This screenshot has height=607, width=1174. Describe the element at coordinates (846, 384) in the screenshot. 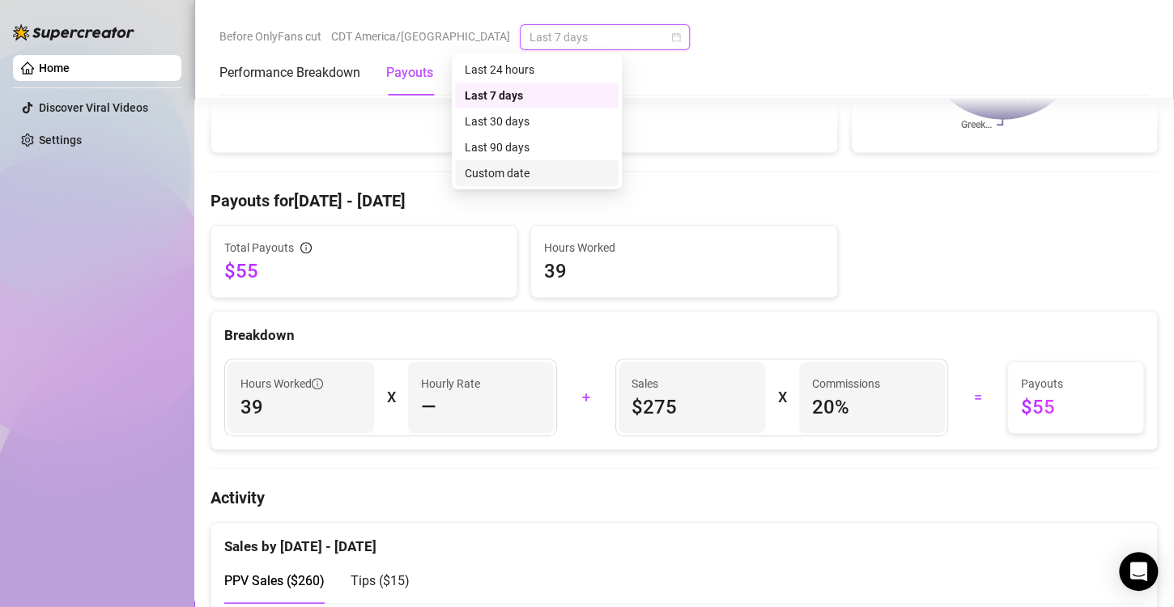

I see `article: Commissions` at that location.